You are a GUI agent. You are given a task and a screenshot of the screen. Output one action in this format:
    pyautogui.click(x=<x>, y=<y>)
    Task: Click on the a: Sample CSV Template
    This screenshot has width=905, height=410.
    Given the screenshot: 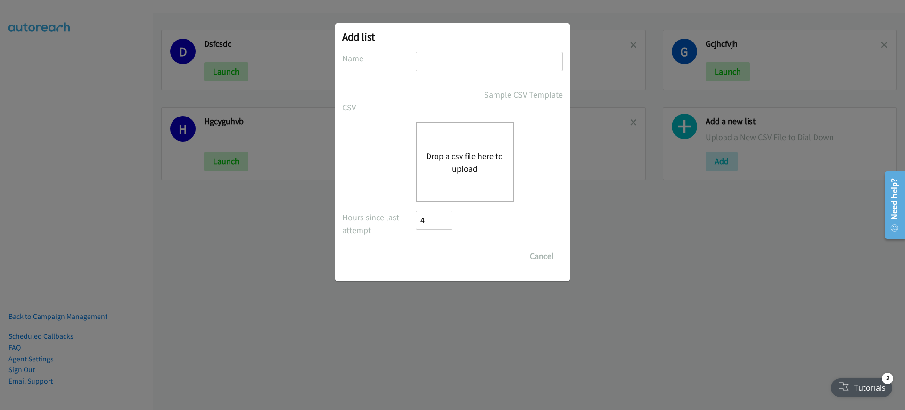 What is the action you would take?
    pyautogui.click(x=523, y=94)
    